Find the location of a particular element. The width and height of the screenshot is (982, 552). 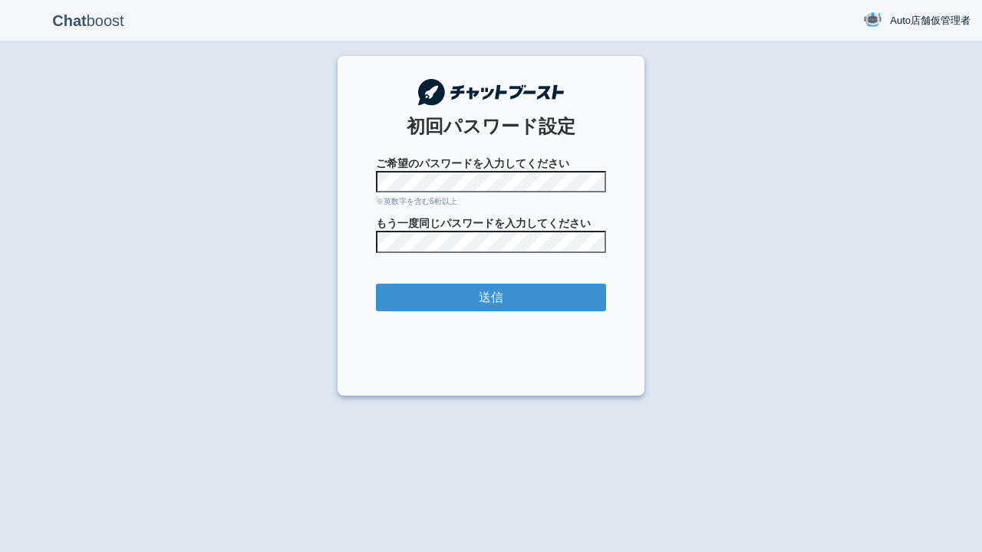

span: もう一度同じパスワードを入力してください is located at coordinates (491, 223).